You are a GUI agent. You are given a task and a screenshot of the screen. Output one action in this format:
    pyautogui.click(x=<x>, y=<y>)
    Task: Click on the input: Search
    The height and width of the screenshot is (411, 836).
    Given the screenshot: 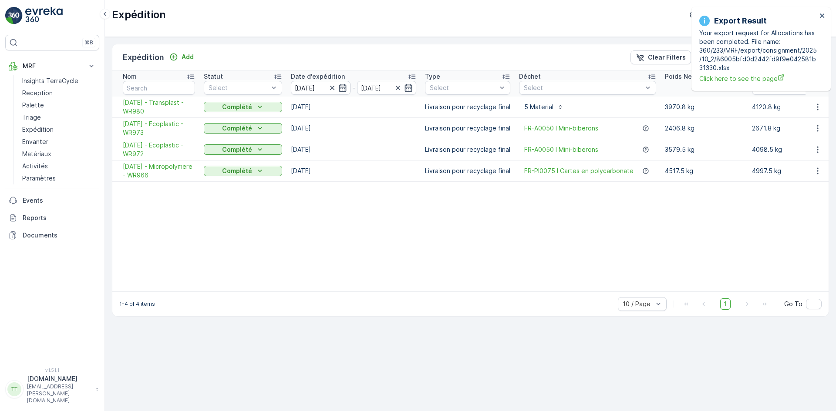 What is the action you would take?
    pyautogui.click(x=159, y=88)
    